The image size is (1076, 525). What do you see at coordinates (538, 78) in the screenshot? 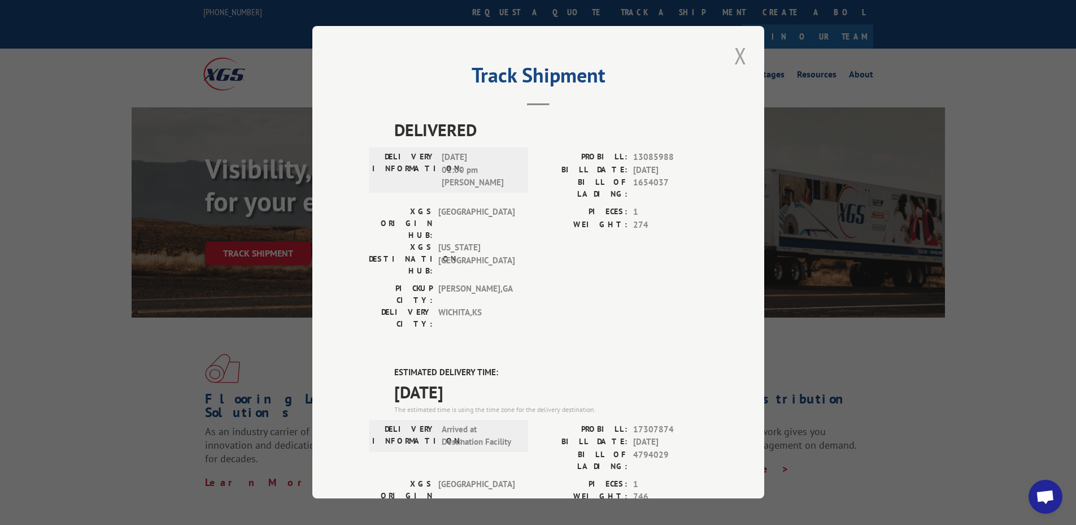
I see `h2: Track Shipment` at bounding box center [538, 78].